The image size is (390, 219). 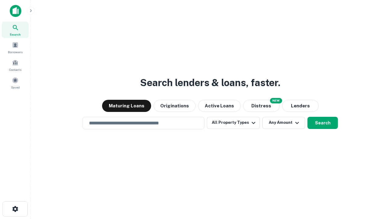 What do you see at coordinates (15, 52) in the screenshot?
I see `span: Borrowers` at bounding box center [15, 52].